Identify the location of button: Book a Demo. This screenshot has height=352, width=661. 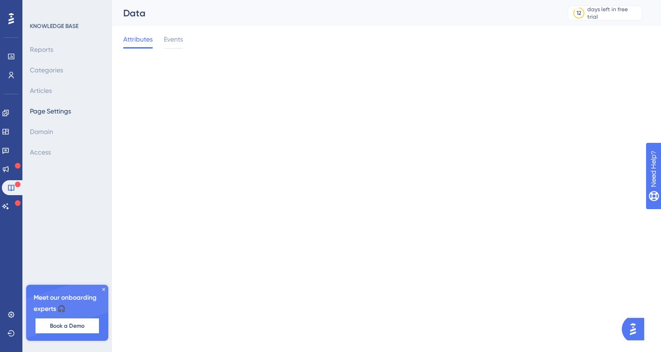
(67, 326).